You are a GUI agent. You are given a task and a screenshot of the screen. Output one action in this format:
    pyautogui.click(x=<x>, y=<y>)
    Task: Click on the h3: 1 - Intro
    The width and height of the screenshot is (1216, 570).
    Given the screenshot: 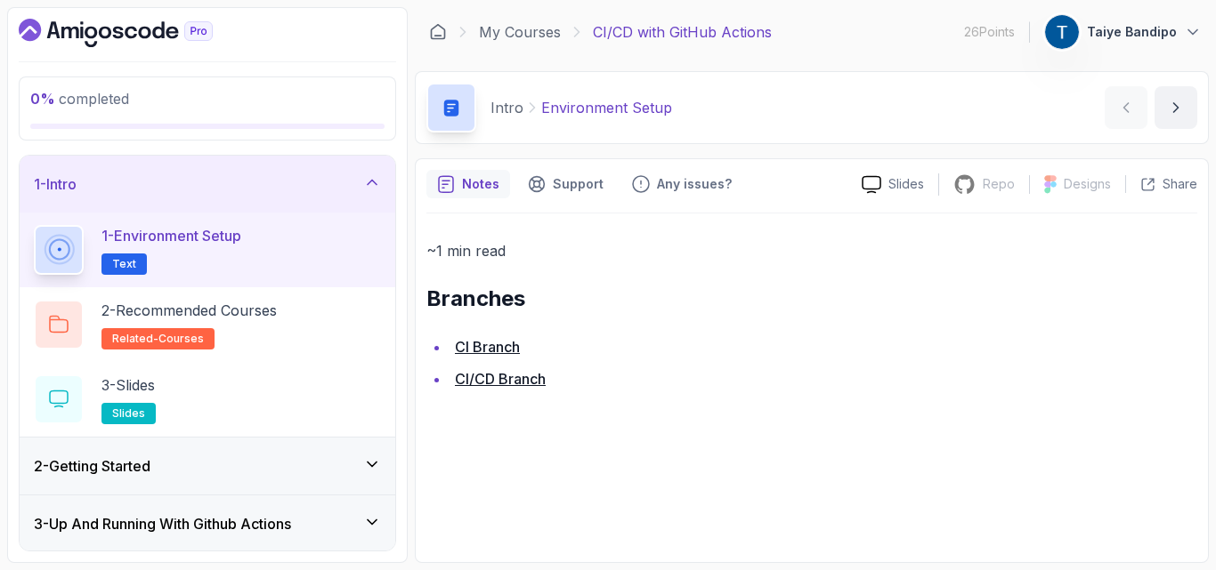 What is the action you would take?
    pyautogui.click(x=55, y=184)
    